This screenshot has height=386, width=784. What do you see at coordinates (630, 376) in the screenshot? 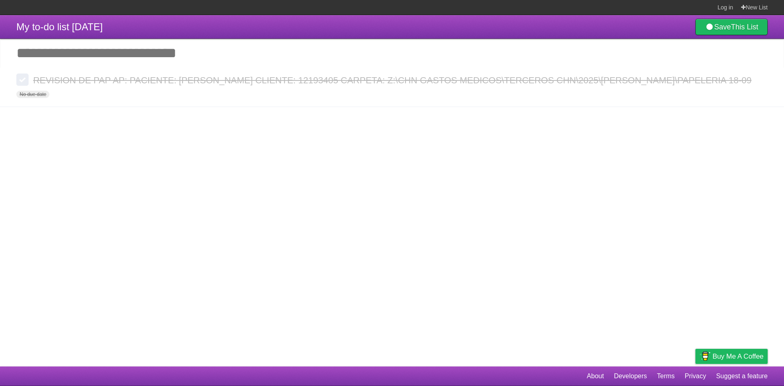
I see `a: Developers` at bounding box center [630, 376].